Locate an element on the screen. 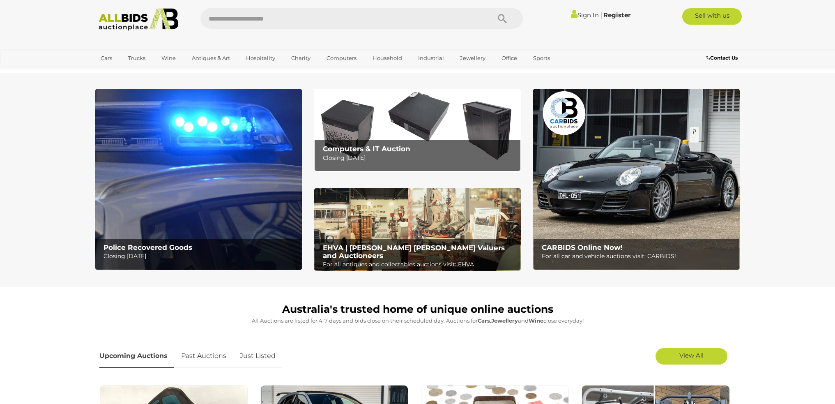 The image size is (835, 404). strong: Cars is located at coordinates (484, 320).